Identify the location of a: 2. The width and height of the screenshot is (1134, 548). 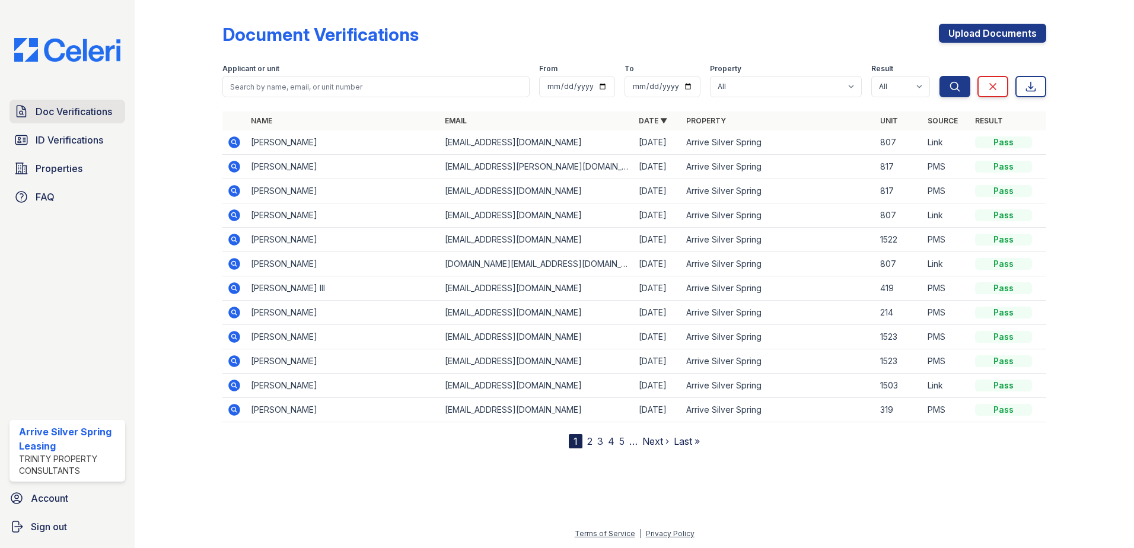
(589, 441).